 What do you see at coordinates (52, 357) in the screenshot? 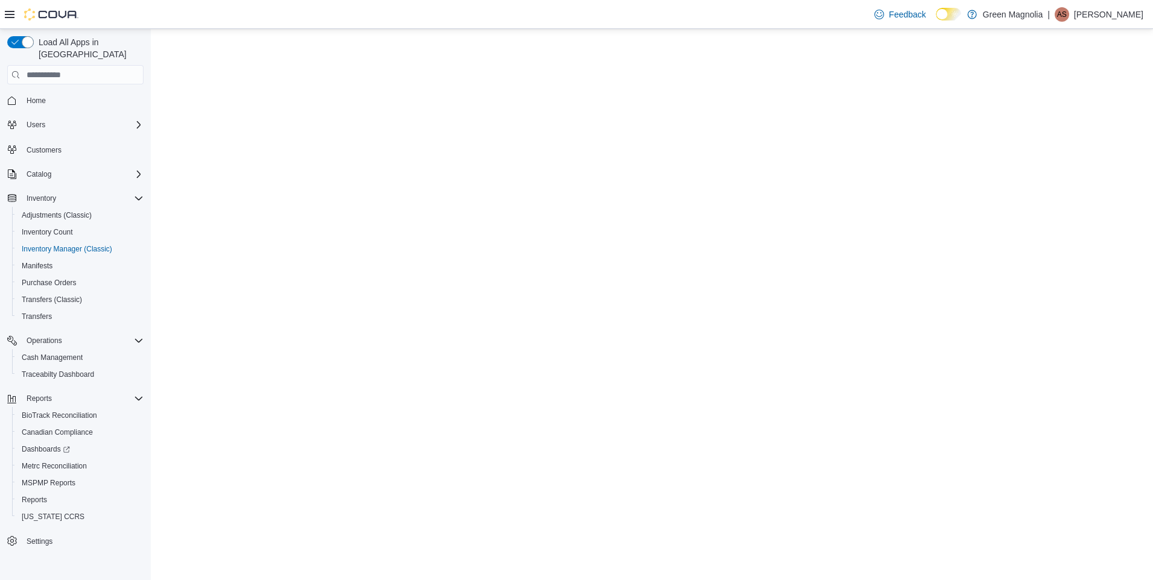
I see `a: Cash Management` at bounding box center [52, 357].